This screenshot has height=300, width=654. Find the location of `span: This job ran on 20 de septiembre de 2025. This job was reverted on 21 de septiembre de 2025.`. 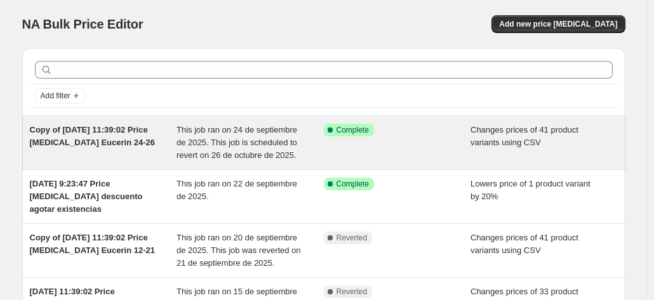

span: This job ran on 20 de septiembre de 2025. This job was reverted on 21 de septiembre de 2025. is located at coordinates (239, 250).